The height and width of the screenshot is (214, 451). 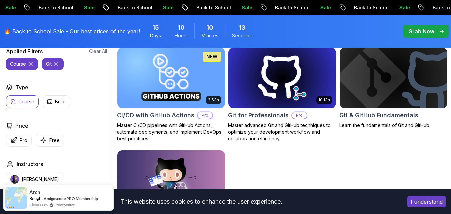 I want to click on button: course, so click(x=22, y=64).